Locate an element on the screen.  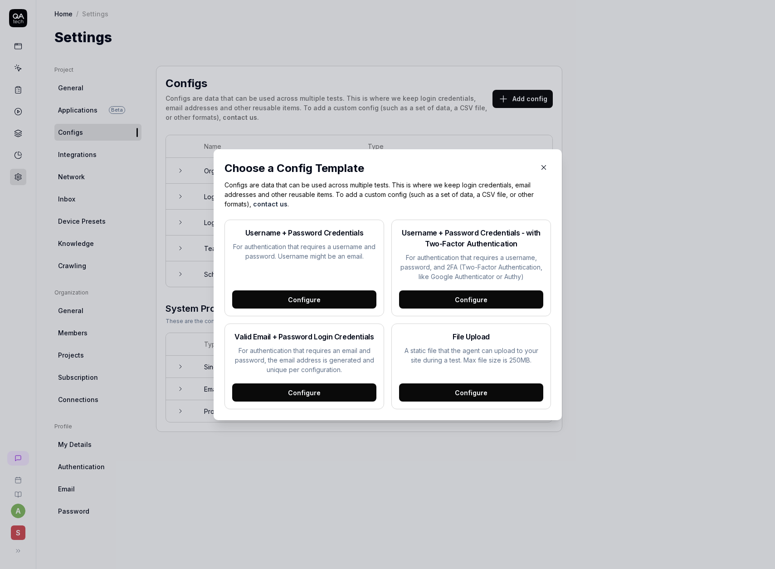
button: Username + Password CredentialsFor authentication that requires a username and password. Username... is located at coordinates (304, 267).